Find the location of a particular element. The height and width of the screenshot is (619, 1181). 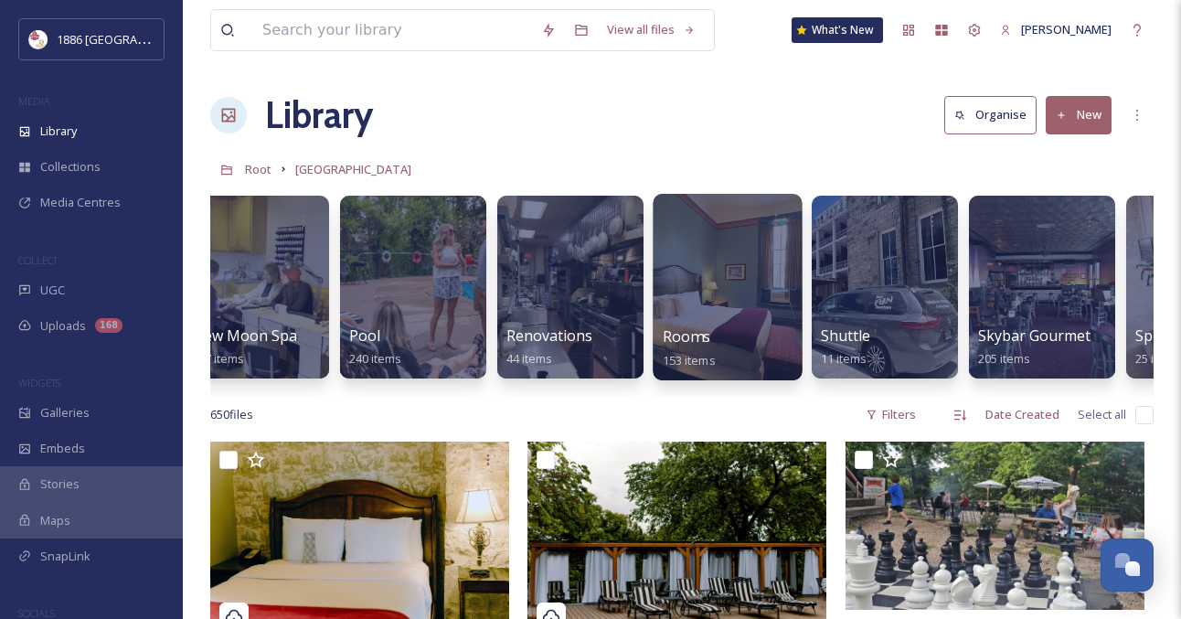

a: Organise is located at coordinates (994, 114).